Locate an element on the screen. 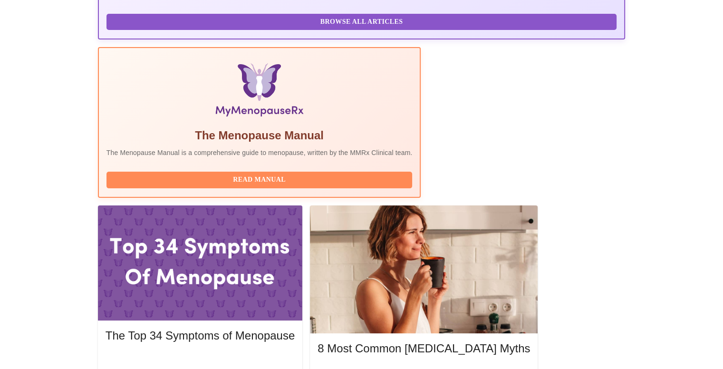 The image size is (723, 369). button: Read More is located at coordinates (200, 360).